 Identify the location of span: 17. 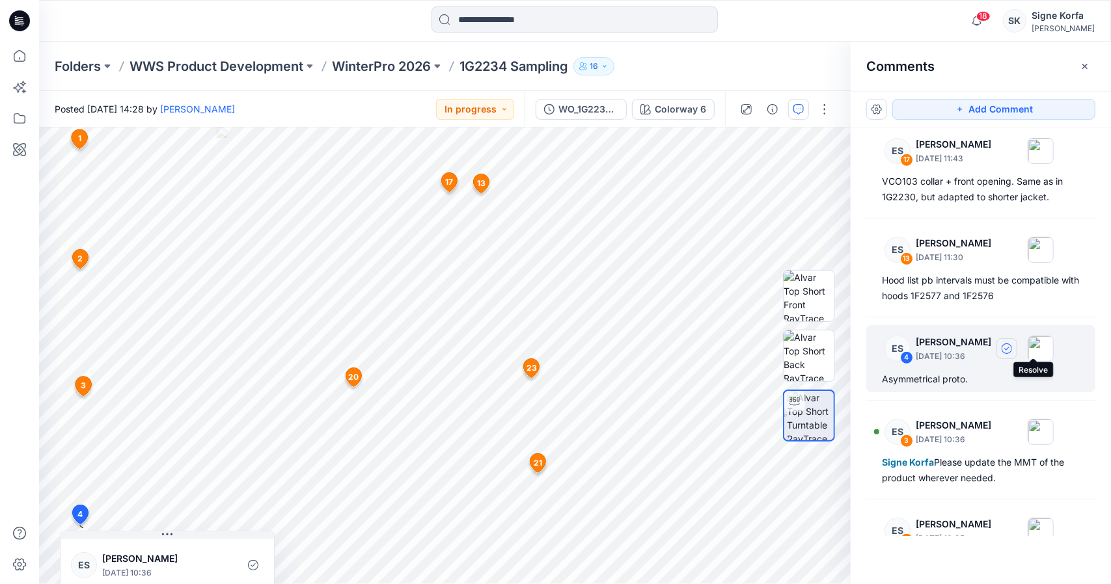
(449, 182).